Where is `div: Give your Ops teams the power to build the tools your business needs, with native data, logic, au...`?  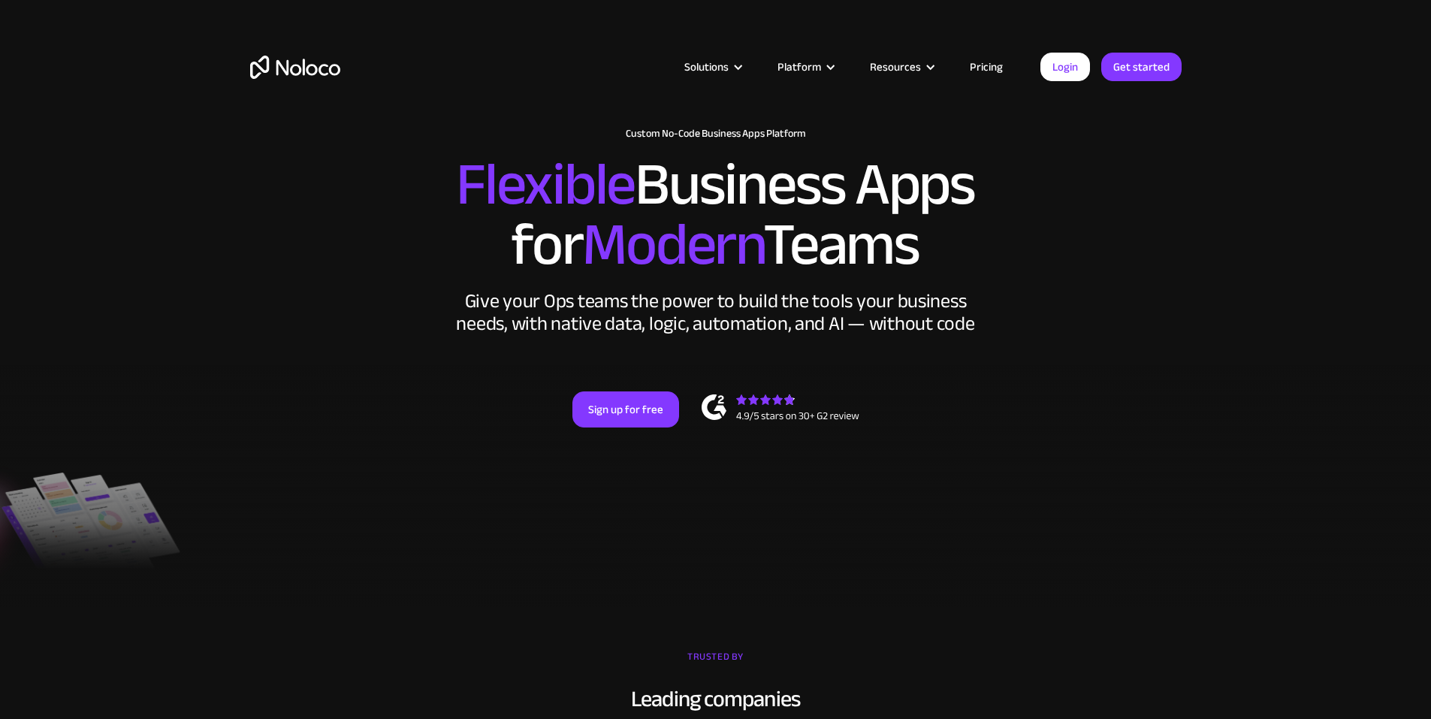 div: Give your Ops teams the power to build the tools your business needs, with native data, logic, au... is located at coordinates (716, 312).